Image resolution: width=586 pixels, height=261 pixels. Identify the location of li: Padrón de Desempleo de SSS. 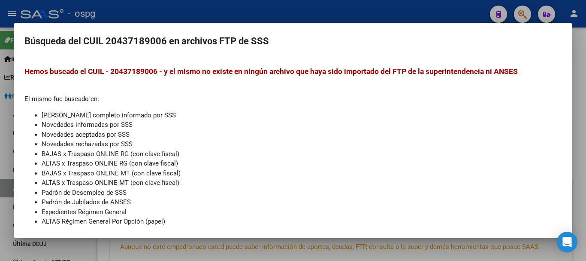
(302, 192).